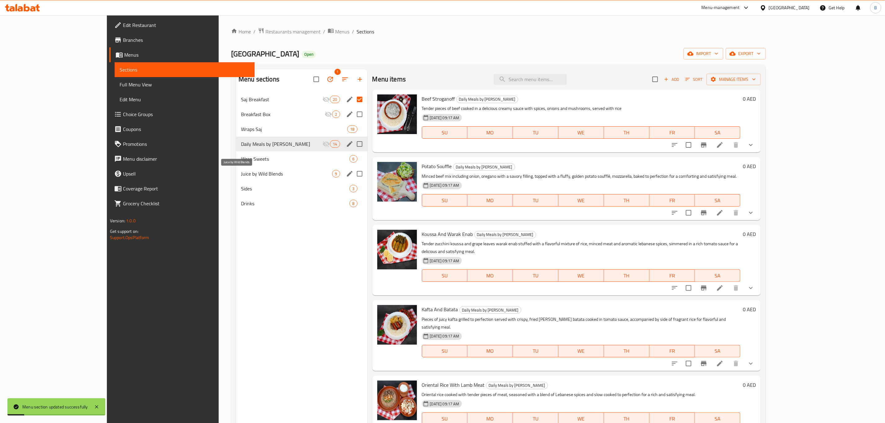 The height and width of the screenshot is (423, 885). What do you see at coordinates (117, 221) in the screenshot?
I see `span: Version:` at bounding box center [117, 221].